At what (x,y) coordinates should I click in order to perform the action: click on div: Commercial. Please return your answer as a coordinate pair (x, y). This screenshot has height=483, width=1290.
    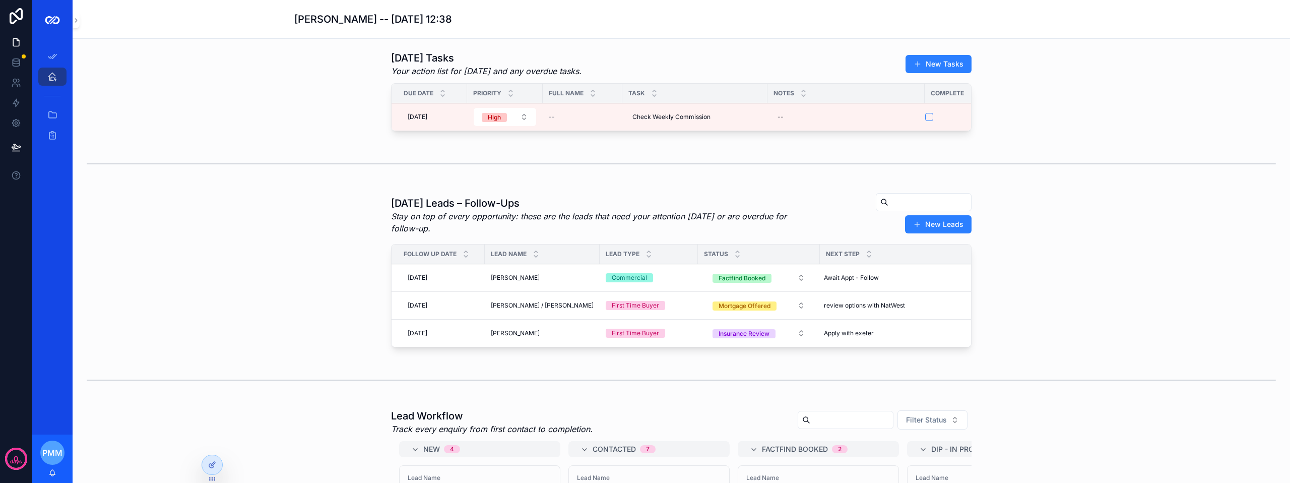
    Looking at the image, I should click on (629, 278).